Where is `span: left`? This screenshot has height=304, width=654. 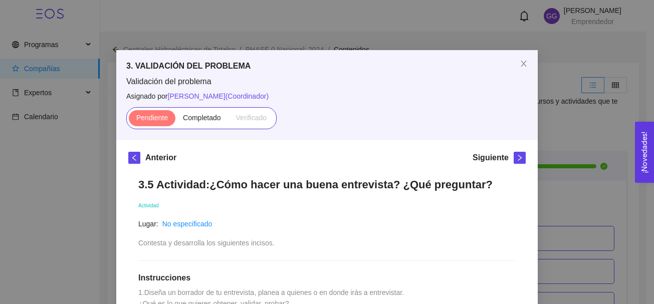
span: left is located at coordinates (134, 158).